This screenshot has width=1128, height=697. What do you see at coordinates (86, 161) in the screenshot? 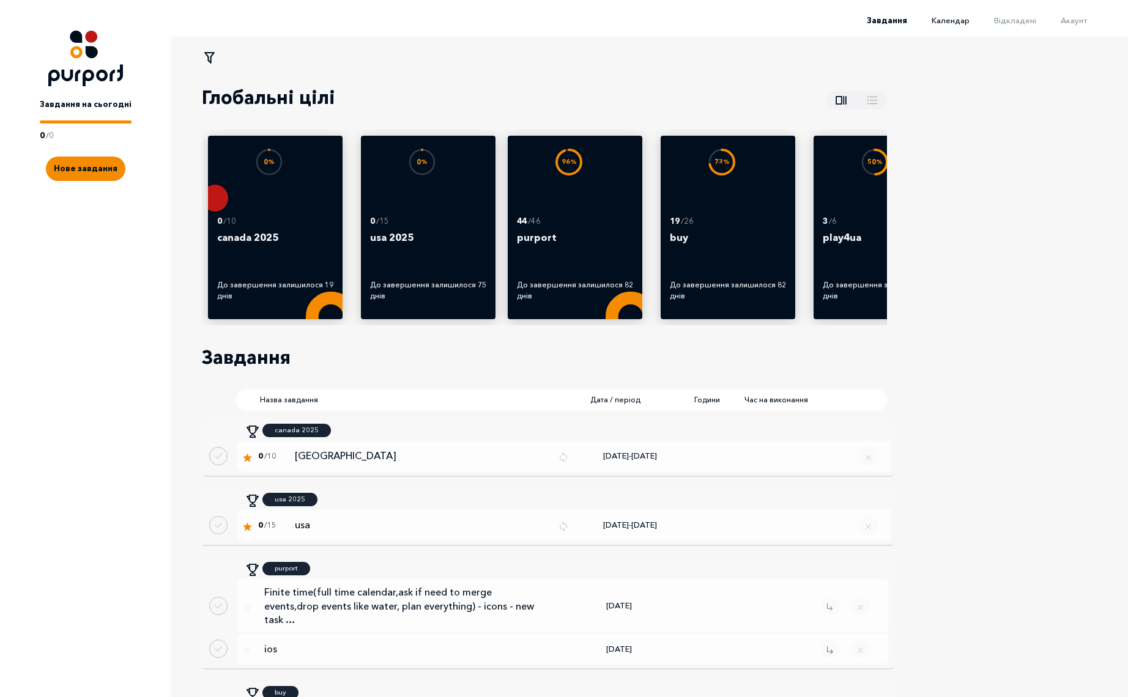
I see `a: Create new task` at bounding box center [86, 161].